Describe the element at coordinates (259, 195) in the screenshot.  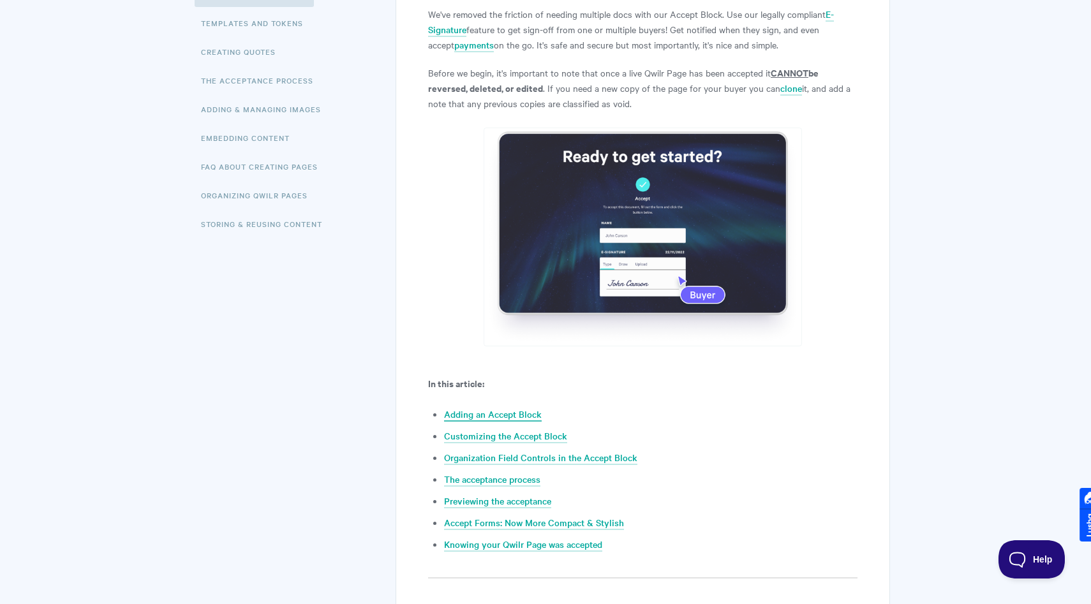
I see `a: Organizing Qwilr Pages` at that location.